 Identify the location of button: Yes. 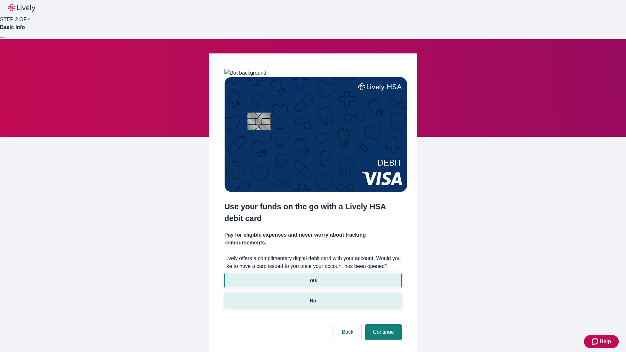
(313, 280).